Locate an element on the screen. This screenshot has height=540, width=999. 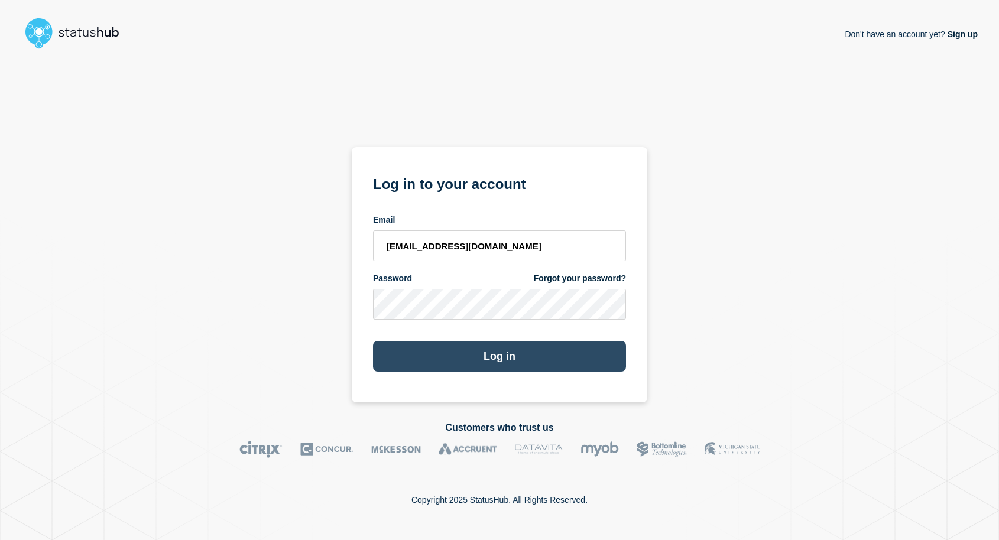
p: Don't have an account yet? is located at coordinates (911, 34).